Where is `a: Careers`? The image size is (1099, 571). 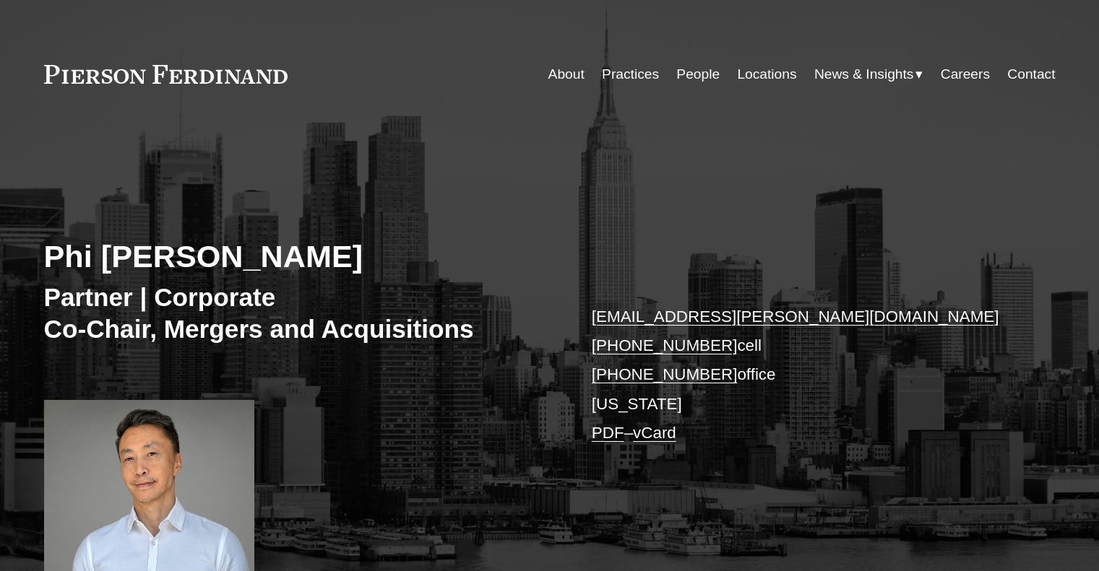
a: Careers is located at coordinates (965, 74).